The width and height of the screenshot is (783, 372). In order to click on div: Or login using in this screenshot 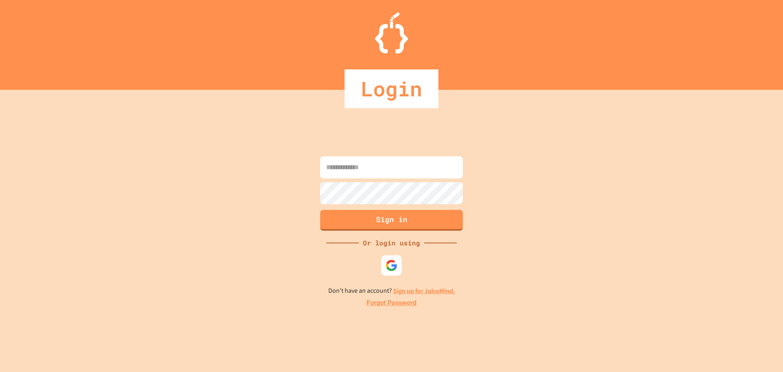, I will do `click(392, 243)`.